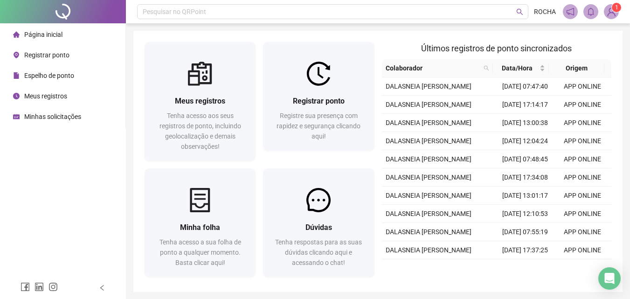  What do you see at coordinates (16, 117) in the screenshot?
I see `span: schedule` at bounding box center [16, 117].